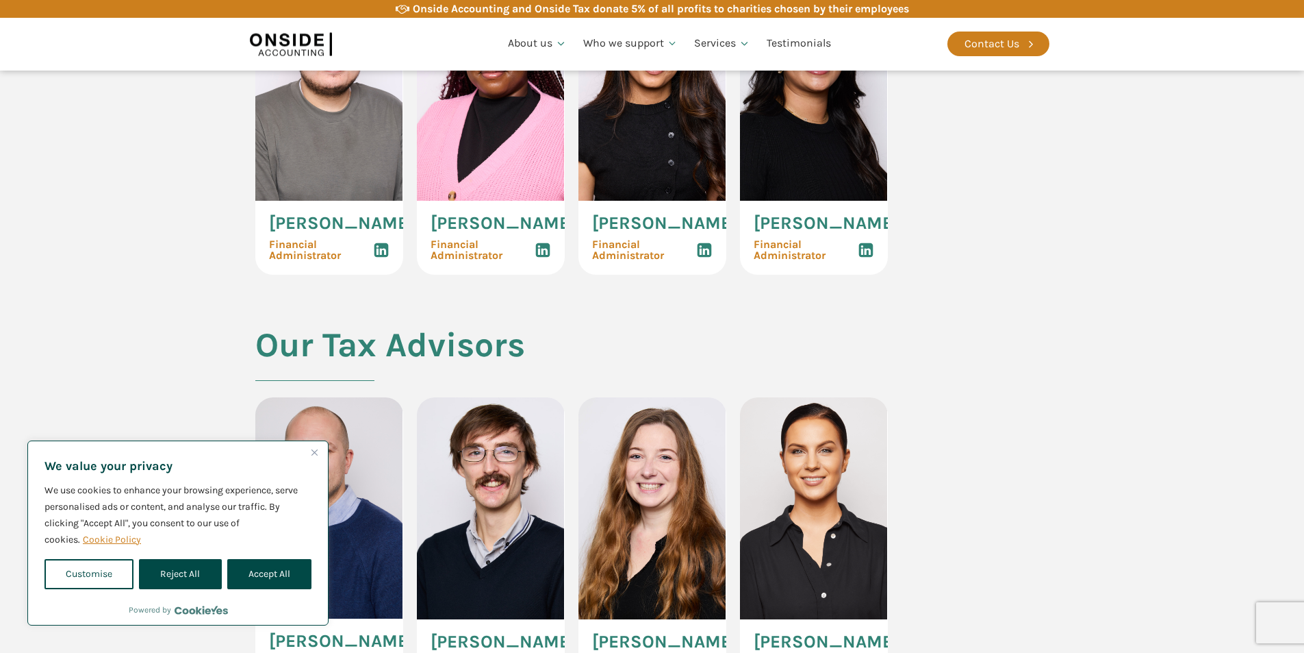 The width and height of the screenshot is (1304, 653). What do you see at coordinates (390, 362) in the screenshot?
I see `h2: Our Tax Advisors` at bounding box center [390, 362].